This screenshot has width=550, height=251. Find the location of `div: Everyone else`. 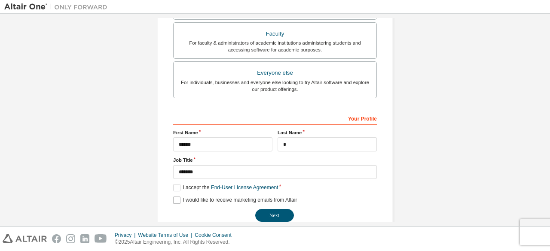

div: Everyone else is located at coordinates (275, 73).